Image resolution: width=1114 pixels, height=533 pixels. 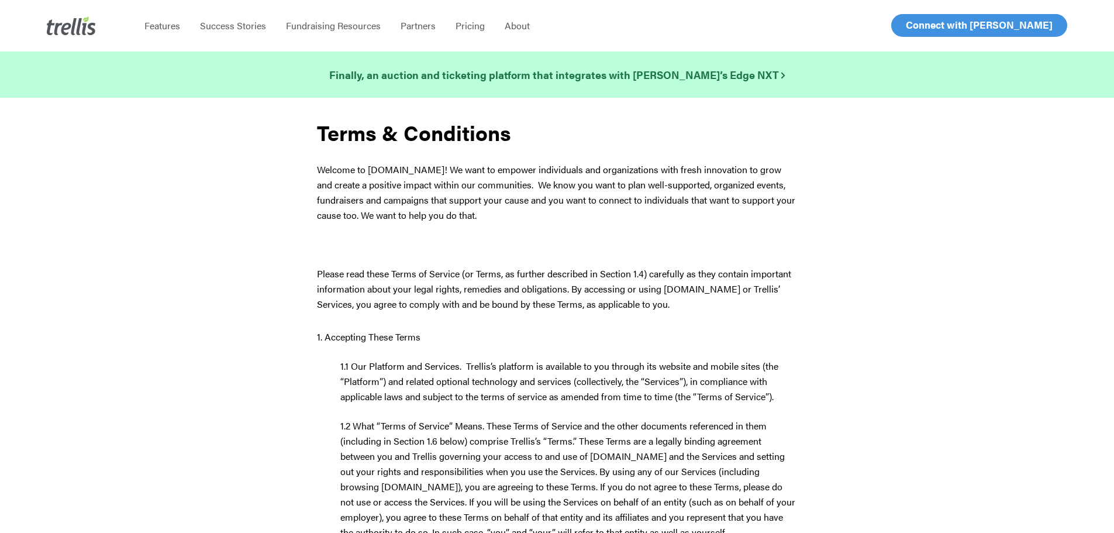 I want to click on a: Pricing, so click(x=470, y=26).